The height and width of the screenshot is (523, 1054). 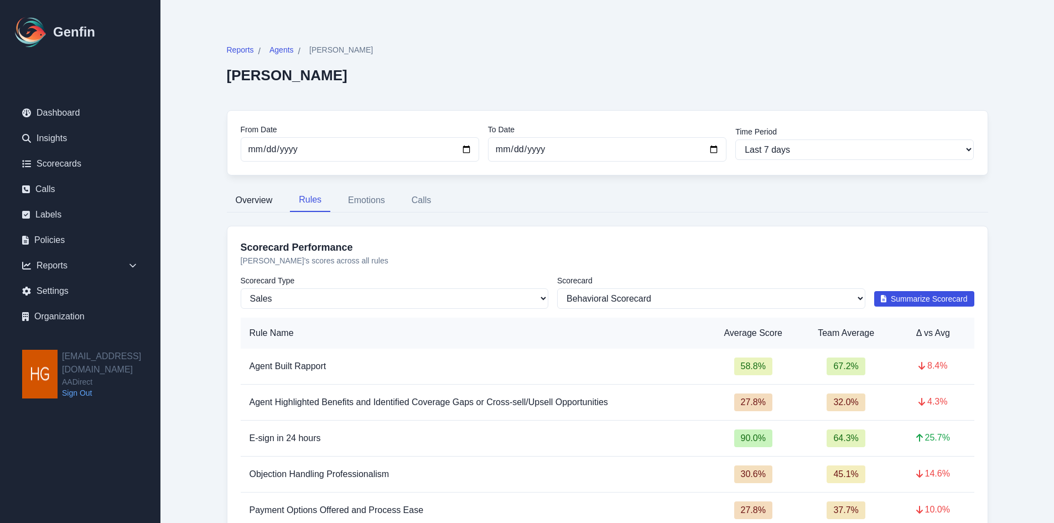 I want to click on label: From Date, so click(x=360, y=130).